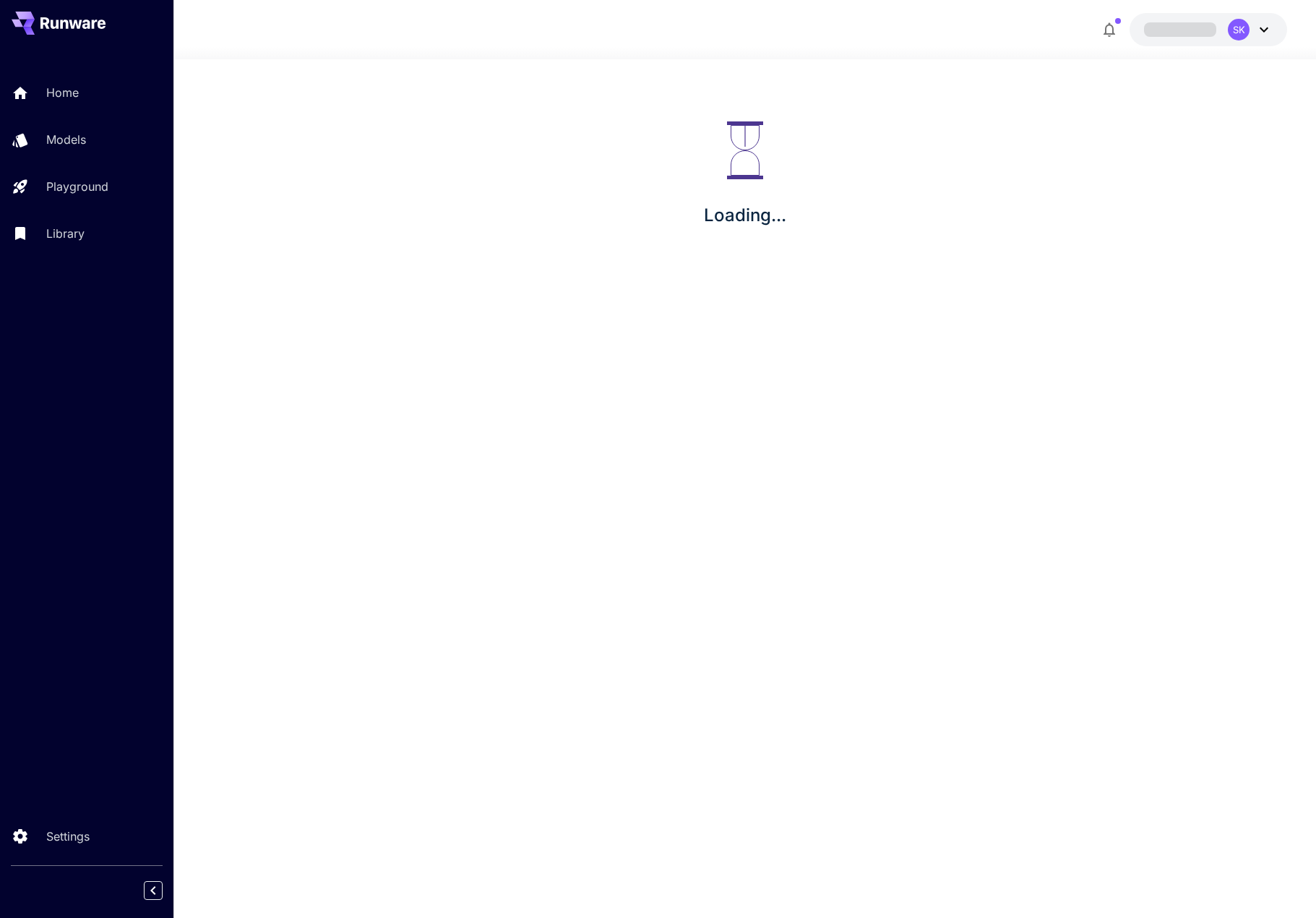  I want to click on div: Collapse sidebar, so click(164, 890).